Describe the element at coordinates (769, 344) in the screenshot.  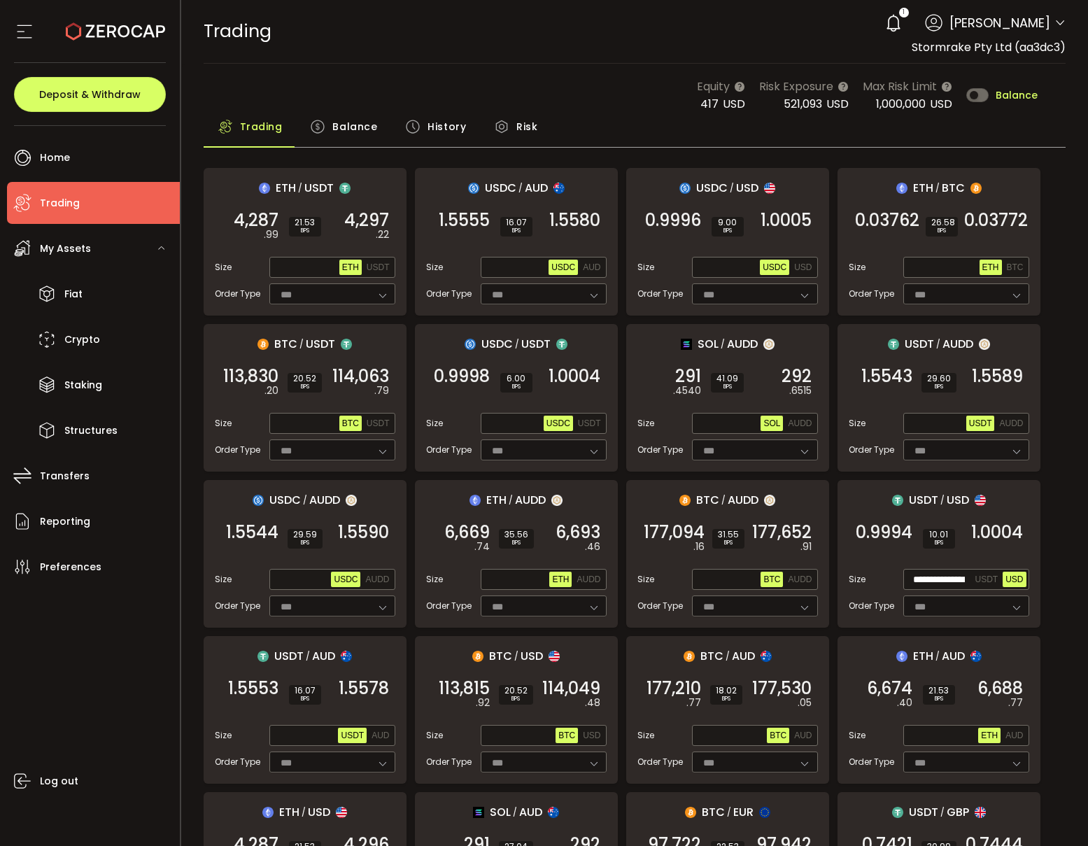
I see `img: zuPXiwguUFiBOIQyqLOiXsnnNitlx7q4LCwEbLHADjIpTka+Lip0HH8D0VTrd02z+wEAAAAASUVORK5CYII=` at that location.